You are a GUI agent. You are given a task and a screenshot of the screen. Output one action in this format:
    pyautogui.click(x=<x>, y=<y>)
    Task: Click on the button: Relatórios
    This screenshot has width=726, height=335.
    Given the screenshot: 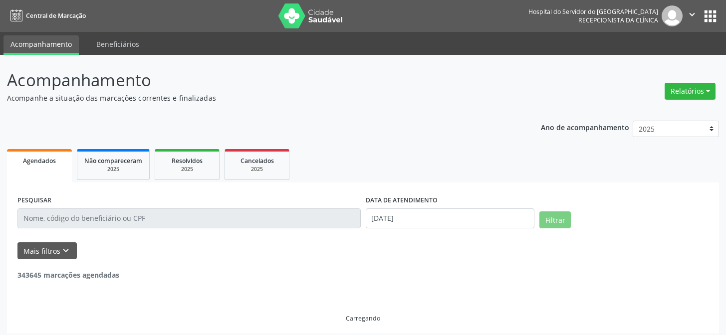 What is the action you would take?
    pyautogui.click(x=690, y=91)
    